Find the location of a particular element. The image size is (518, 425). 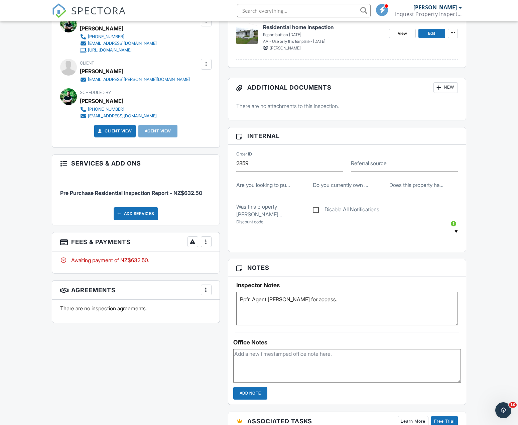

span: SPECTORA is located at coordinates (99, 10).